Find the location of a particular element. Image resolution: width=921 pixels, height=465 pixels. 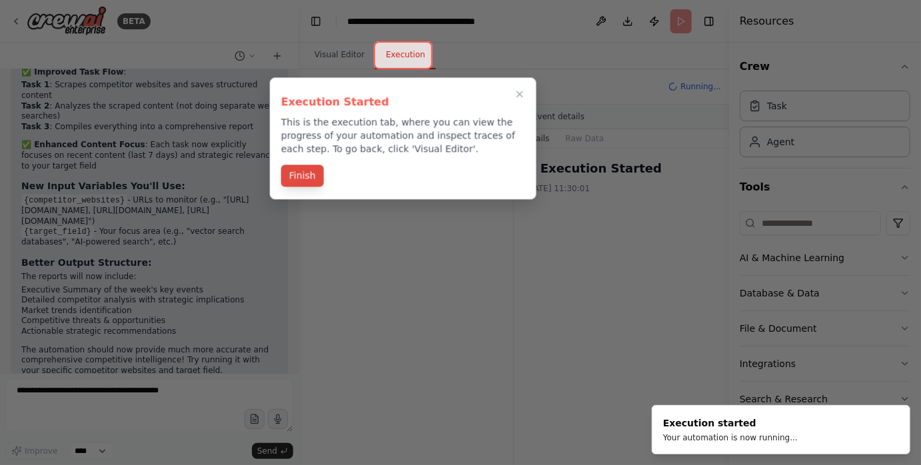

div: Your automation is now running... is located at coordinates (730, 438).